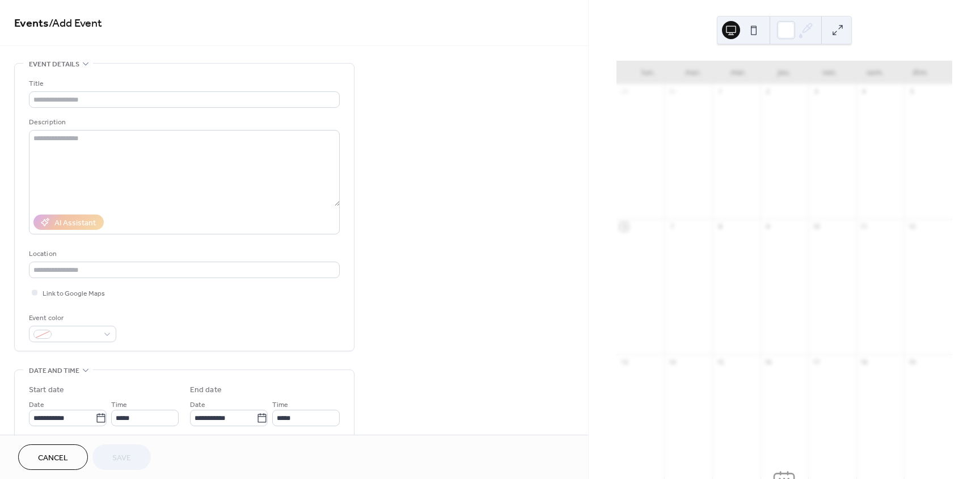 The image size is (980, 479). Describe the element at coordinates (31, 23) in the screenshot. I see `a: Events` at that location.